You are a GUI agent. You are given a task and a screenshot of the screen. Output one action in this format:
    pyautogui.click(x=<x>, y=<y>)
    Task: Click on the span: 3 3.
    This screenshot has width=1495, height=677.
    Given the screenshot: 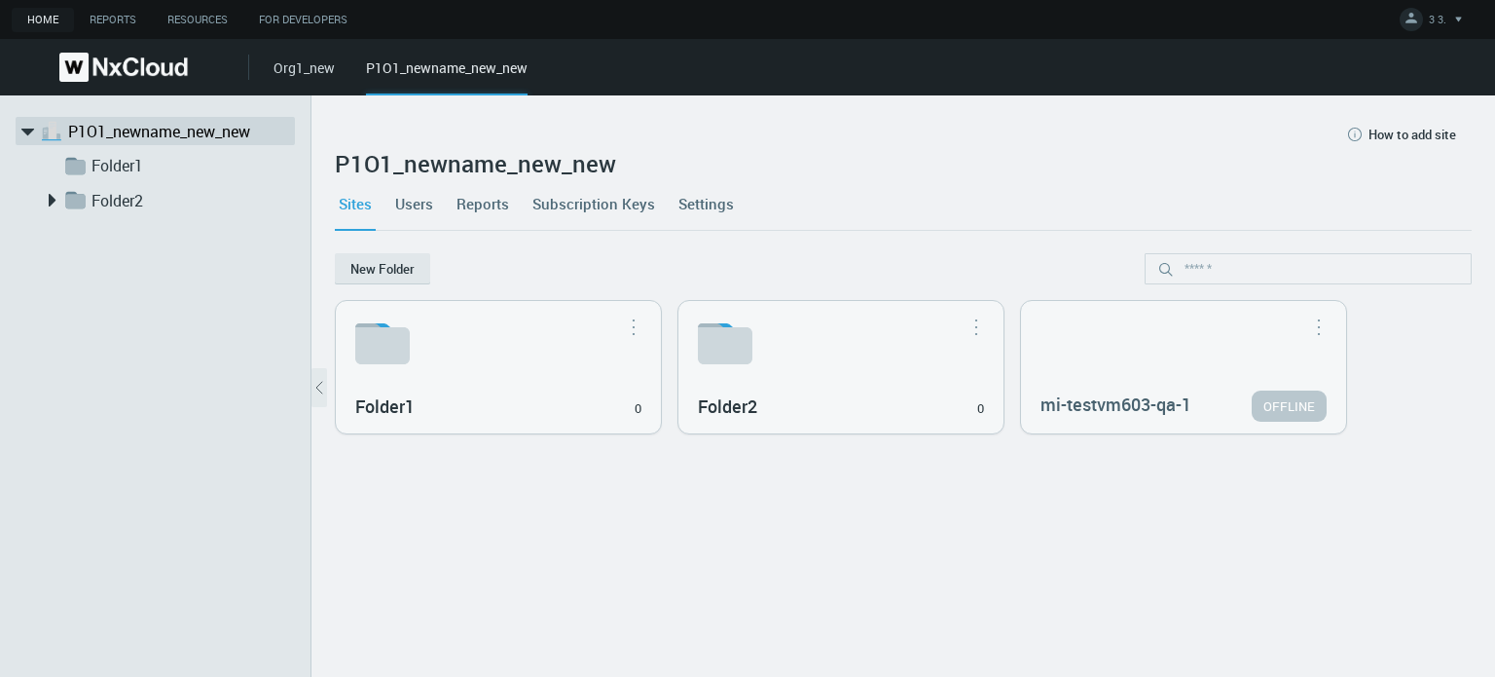 What is the action you would take?
    pyautogui.click(x=1438, y=22)
    